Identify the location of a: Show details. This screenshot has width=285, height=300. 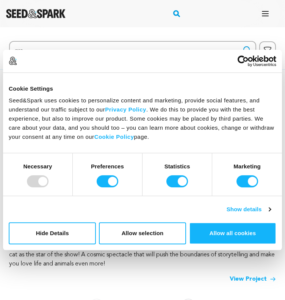
(249, 209).